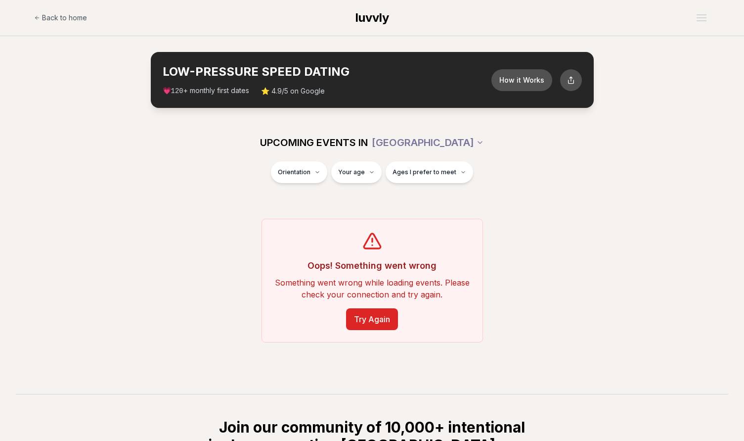 The height and width of the screenshot is (441, 744). I want to click on a: luvvly, so click(372, 18).